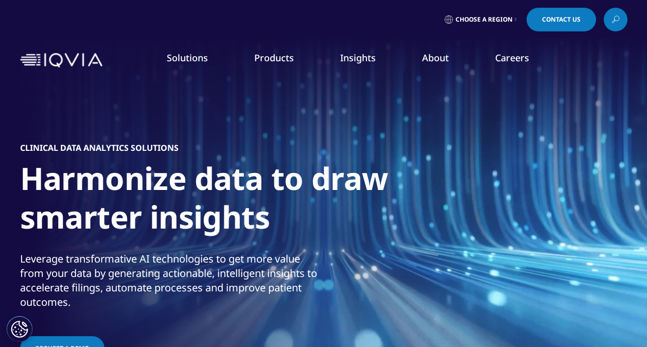 Image resolution: width=647 pixels, height=347 pixels. I want to click on button: Настройки файлов cookie, so click(20, 329).